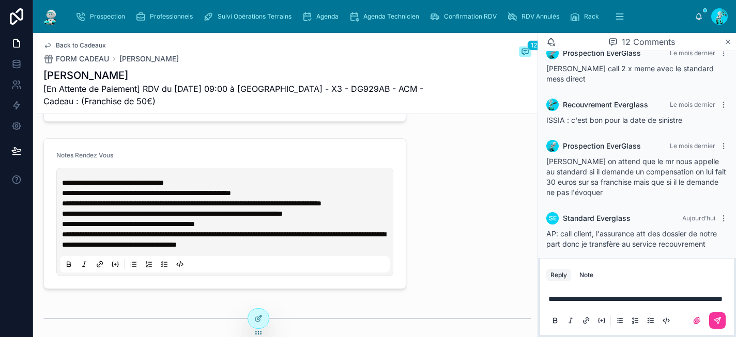 The width and height of the screenshot is (736, 337). Describe the element at coordinates (470, 17) in the screenshot. I see `span: Confirmation RDV` at that location.